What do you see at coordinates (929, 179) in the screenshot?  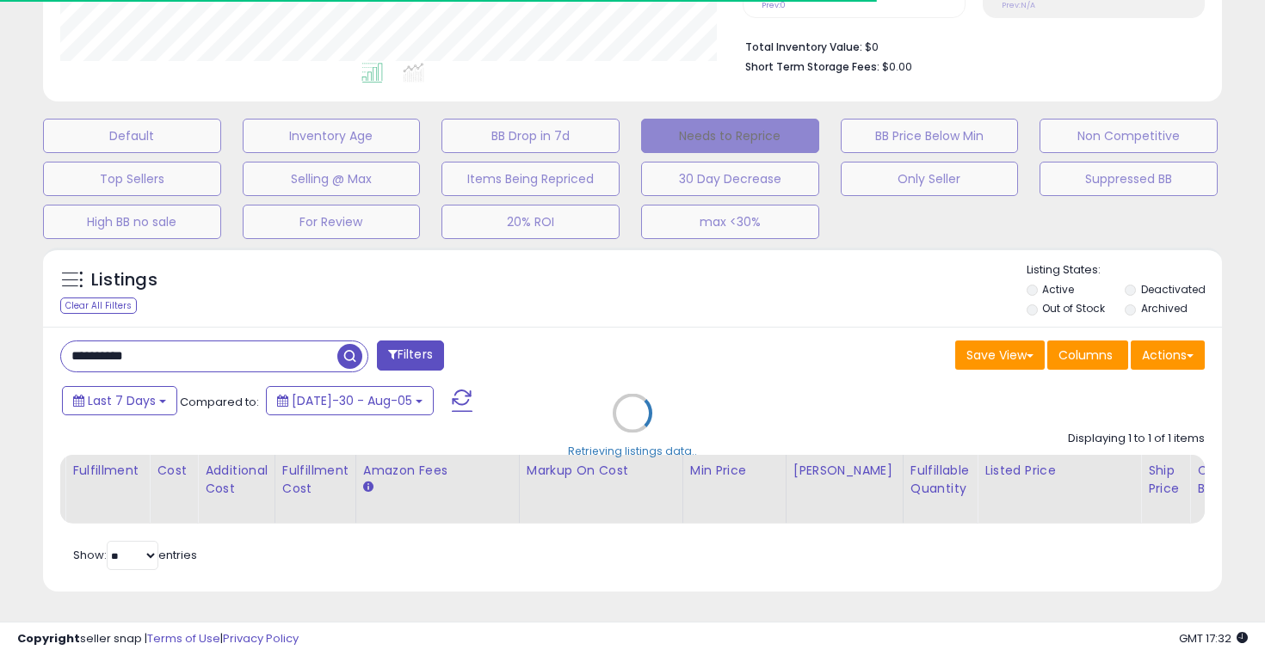 I see `button: Only Seller` at bounding box center [929, 179].